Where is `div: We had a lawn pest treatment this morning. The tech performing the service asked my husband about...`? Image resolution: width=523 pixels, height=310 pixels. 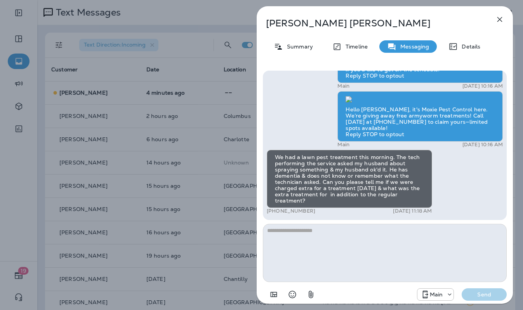
div: We had a lawn pest treatment this morning. The tech performing the service asked my husband about... is located at coordinates (349, 179).